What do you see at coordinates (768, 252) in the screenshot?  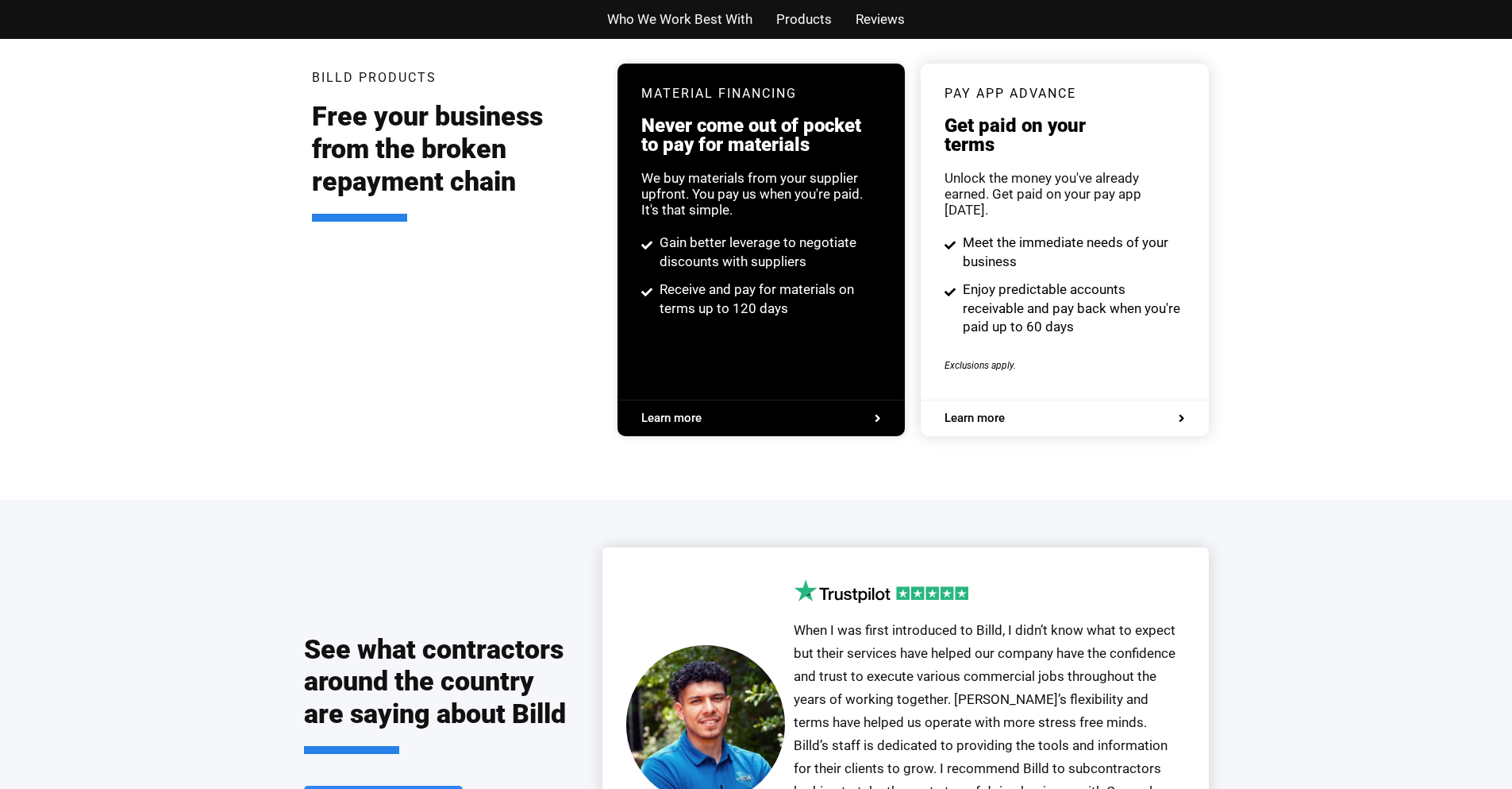 I see `span: Gain better leverage to negotiate discounts with suppliers` at bounding box center [768, 252].